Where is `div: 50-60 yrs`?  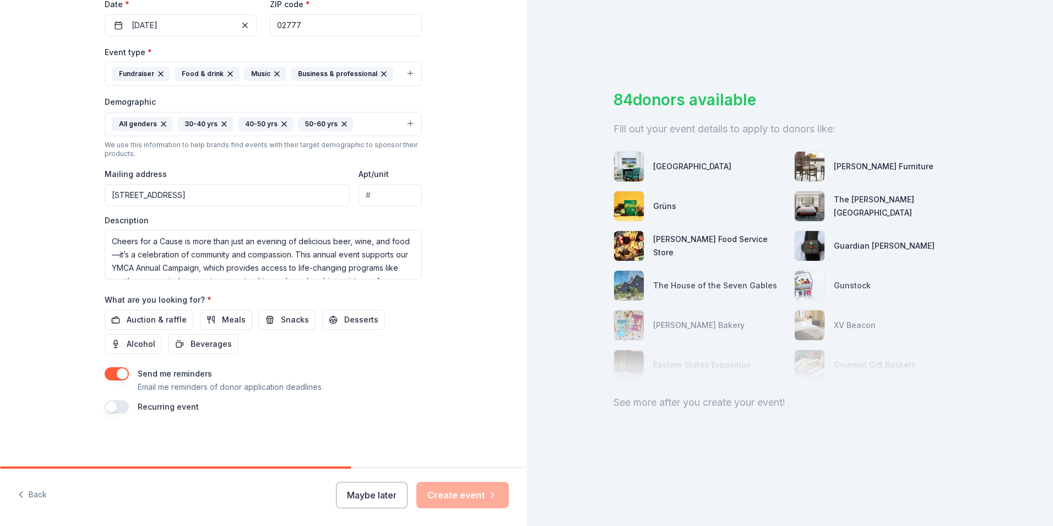
div: 50-60 yrs is located at coordinates (326, 124).